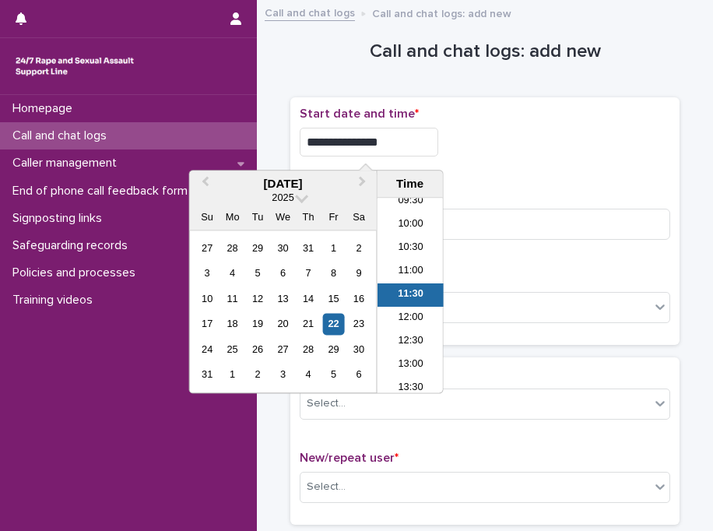 The height and width of the screenshot is (531, 713). Describe the element at coordinates (204, 185) in the screenshot. I see `button: Previous Month` at that location.